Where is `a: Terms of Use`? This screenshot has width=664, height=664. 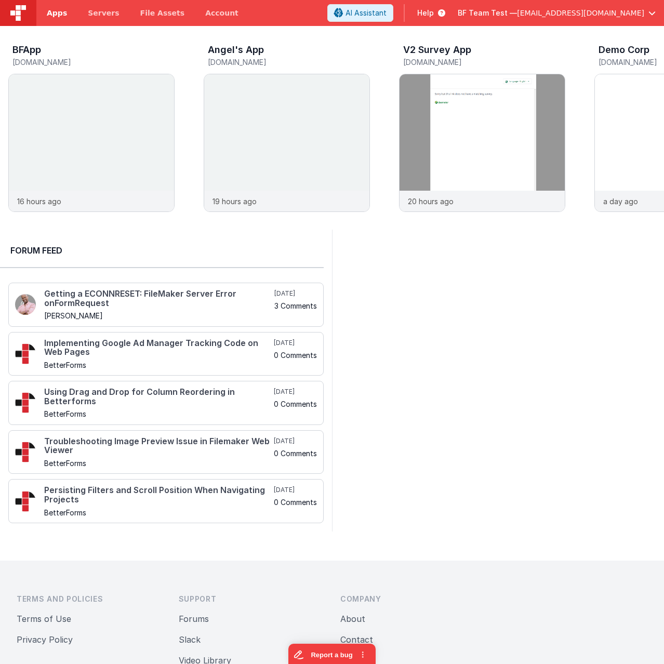
a: Terms of Use is located at coordinates (44, 618).